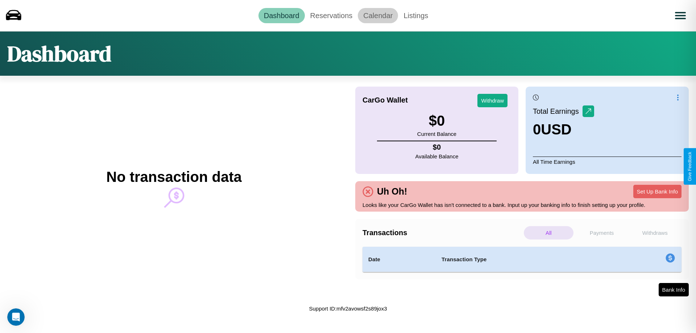  Describe the element at coordinates (437, 134) in the screenshot. I see `p: Current Balance` at that location.